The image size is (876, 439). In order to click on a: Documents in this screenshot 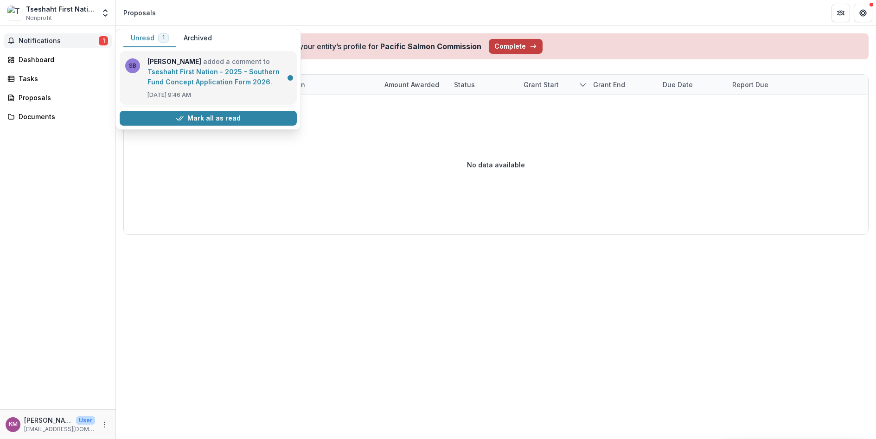, I will do `click(57, 116)`.